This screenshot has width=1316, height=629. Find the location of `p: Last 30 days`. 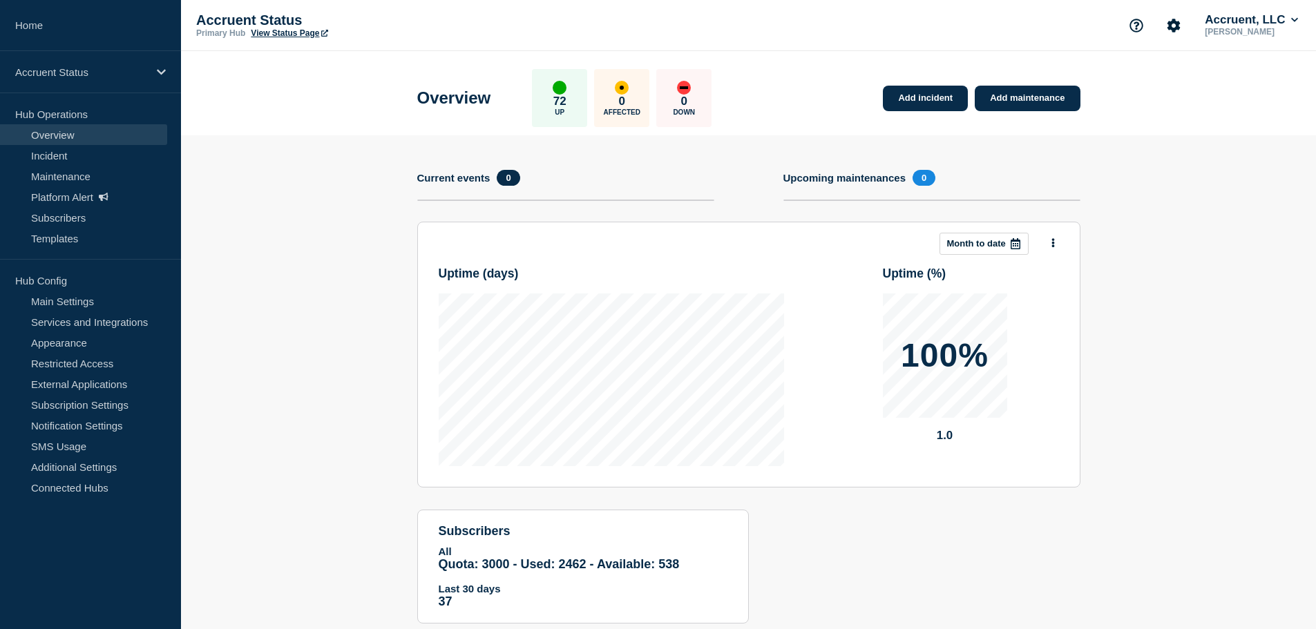

p: Last 30 days is located at coordinates (583, 588).